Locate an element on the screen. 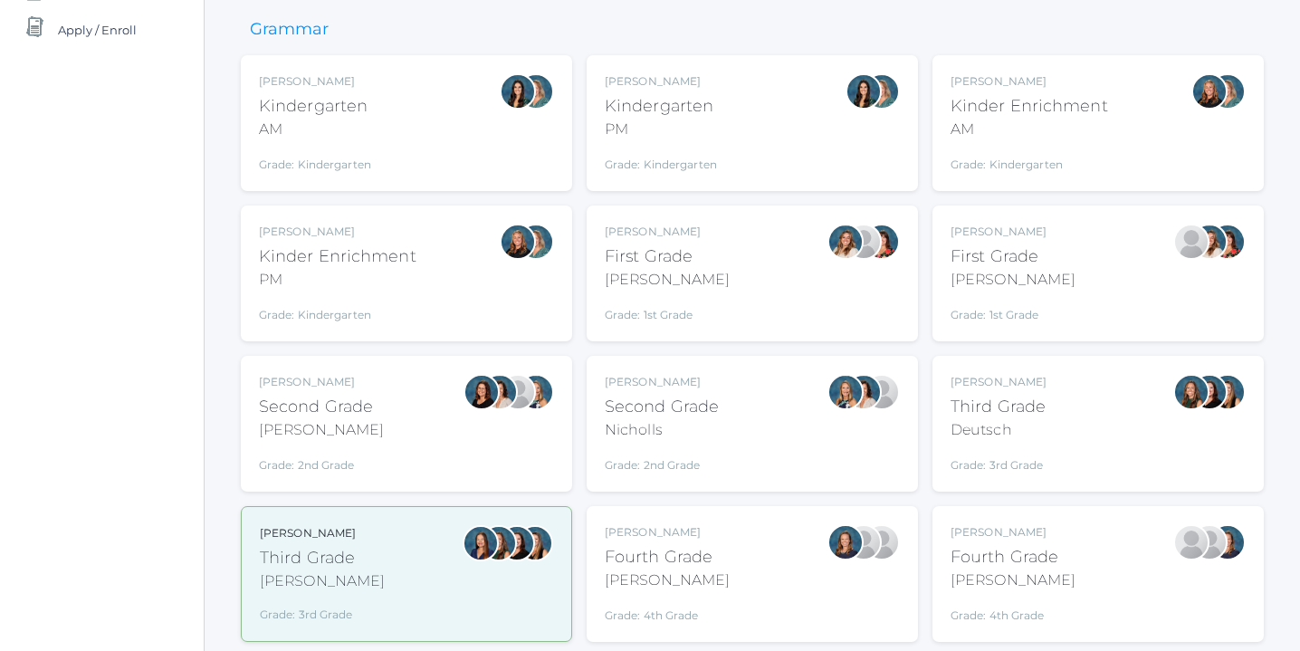 Image resolution: width=1300 pixels, height=651 pixels. div: Nicholls is located at coordinates (662, 430).